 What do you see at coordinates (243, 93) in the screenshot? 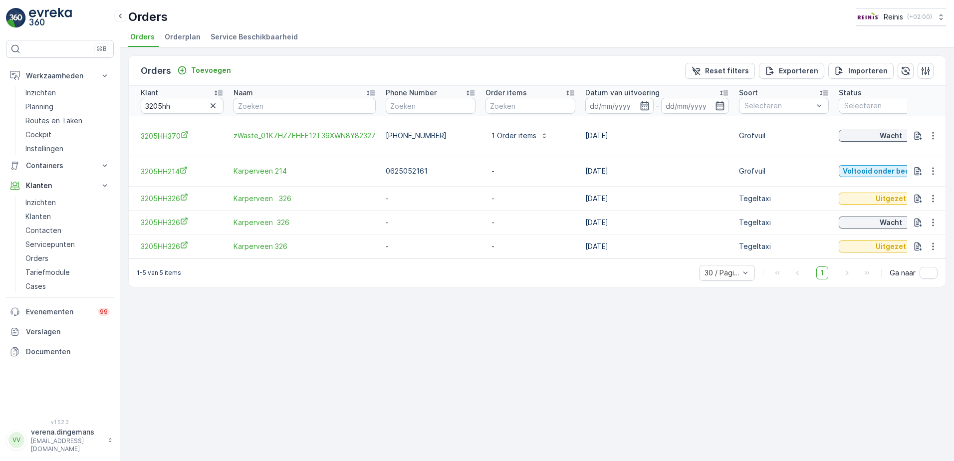
I see `p: Naam` at bounding box center [243, 93].